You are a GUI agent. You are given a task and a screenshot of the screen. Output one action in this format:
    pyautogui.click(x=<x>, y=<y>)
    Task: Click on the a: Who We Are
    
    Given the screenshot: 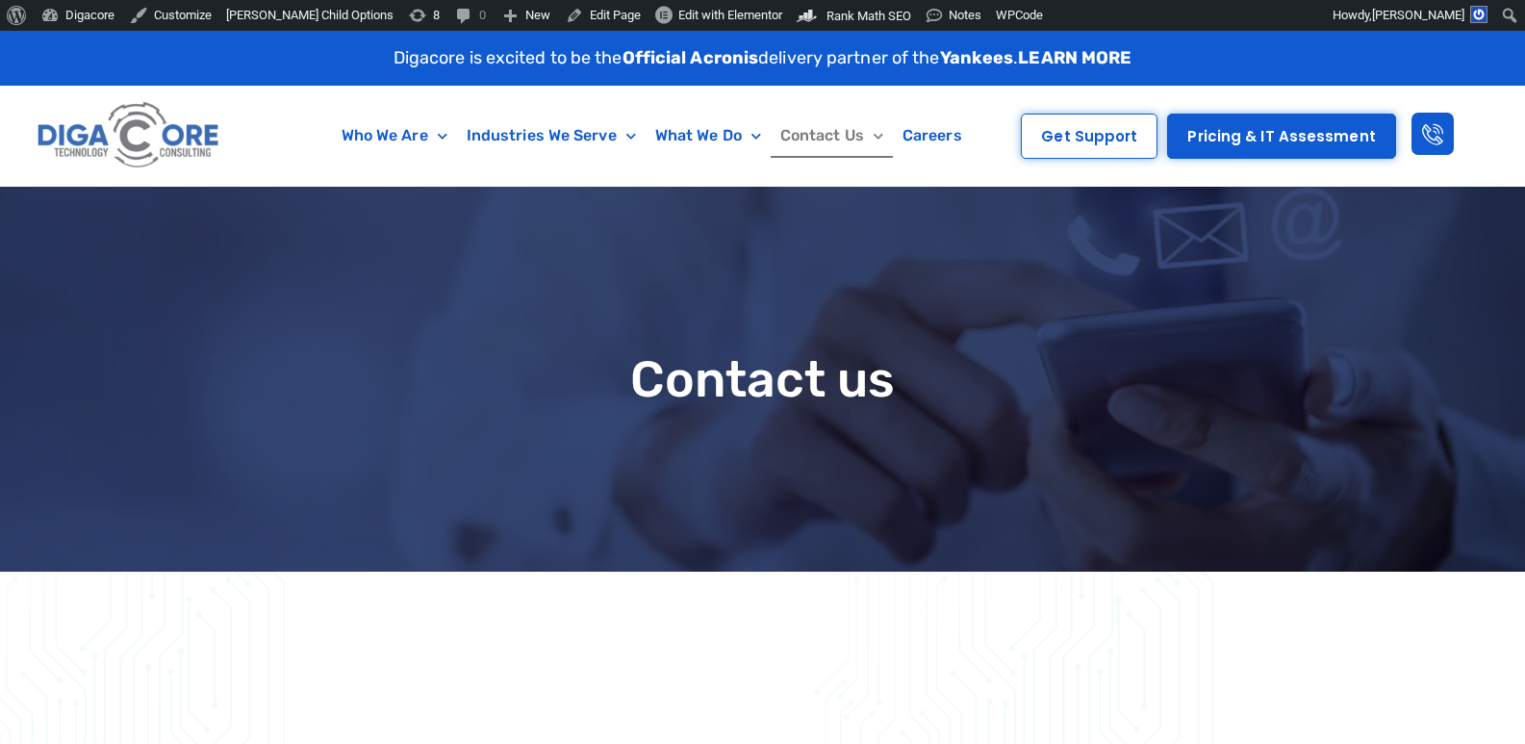 What is the action you would take?
    pyautogui.click(x=394, y=136)
    